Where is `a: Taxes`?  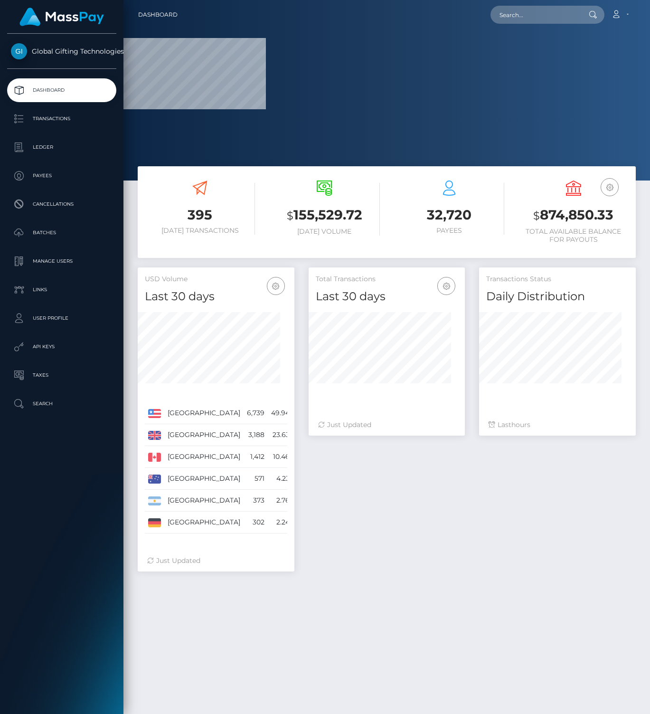
a: Taxes is located at coordinates (62, 375).